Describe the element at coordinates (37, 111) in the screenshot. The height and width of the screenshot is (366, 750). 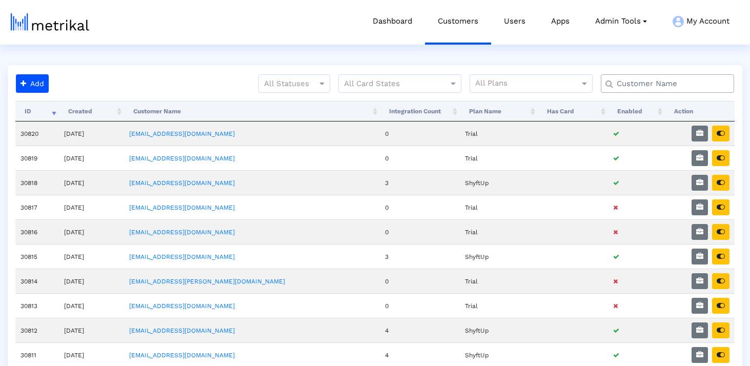
I see `th: ID: activate to sort column ascending` at that location.